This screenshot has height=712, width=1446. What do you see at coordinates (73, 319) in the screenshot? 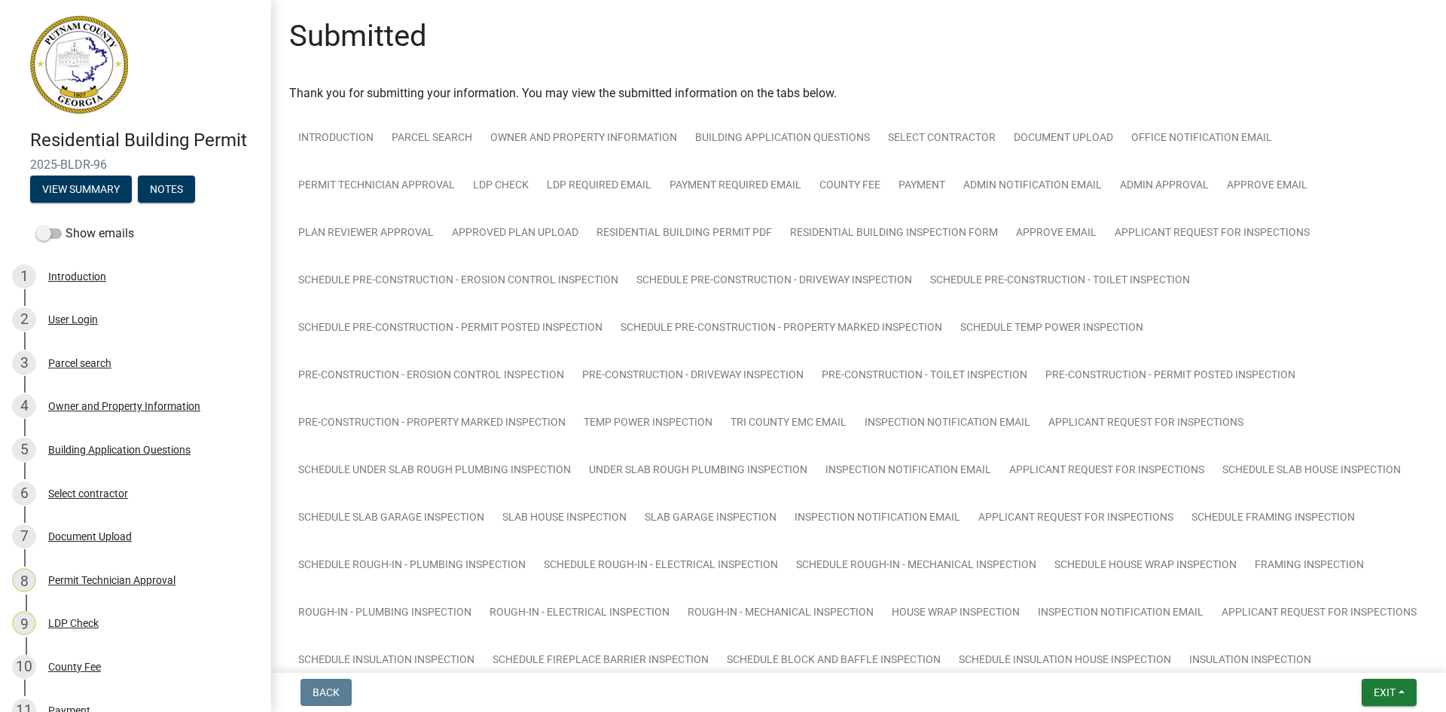
I see `div: User Login` at bounding box center [73, 319].